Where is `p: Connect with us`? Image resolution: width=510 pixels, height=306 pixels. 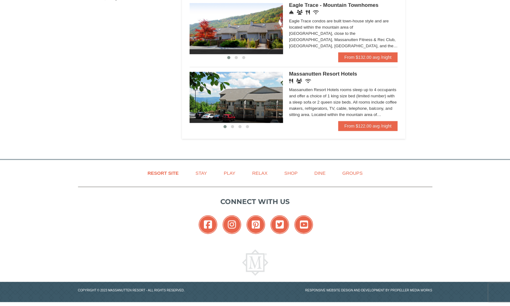
p: Connect with us is located at coordinates (255, 201).